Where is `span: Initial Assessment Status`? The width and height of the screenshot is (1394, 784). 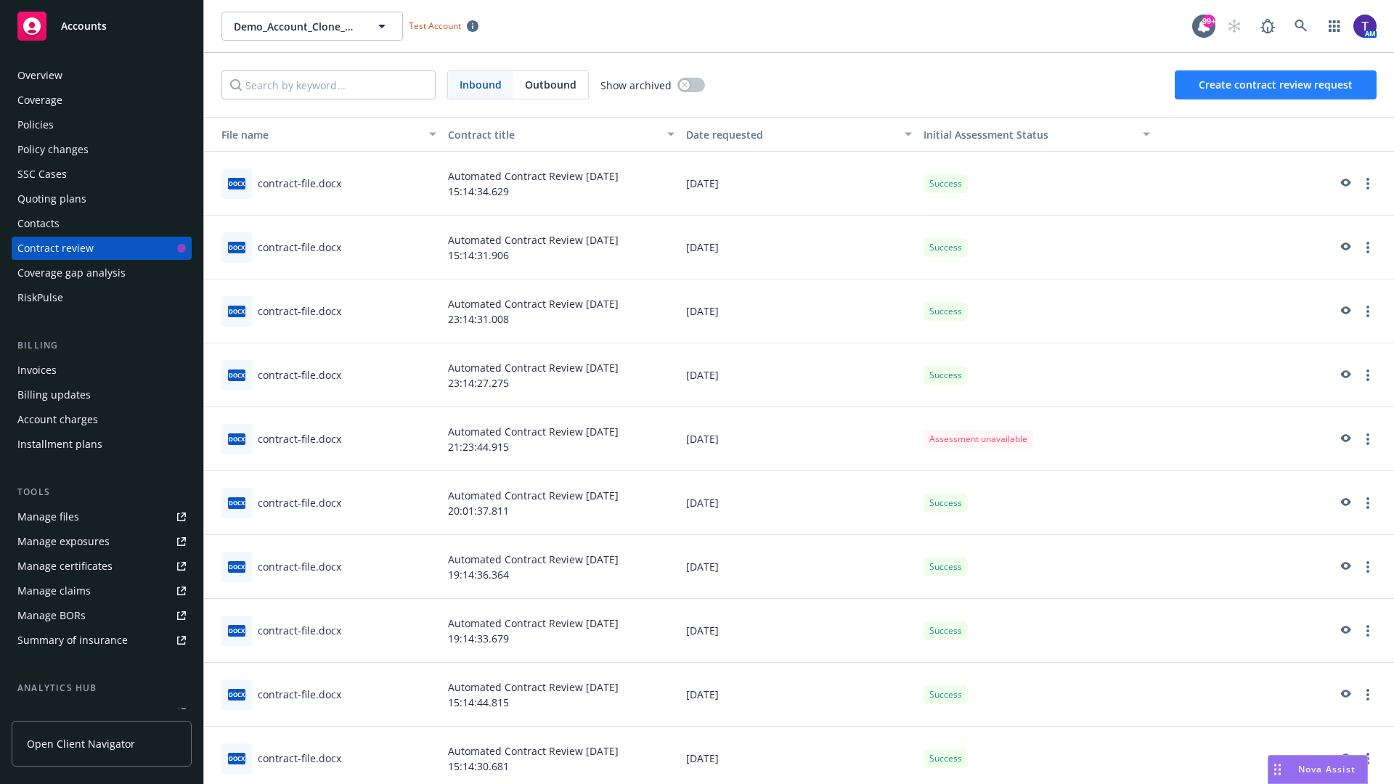
span: Initial Assessment Status is located at coordinates (986, 134).